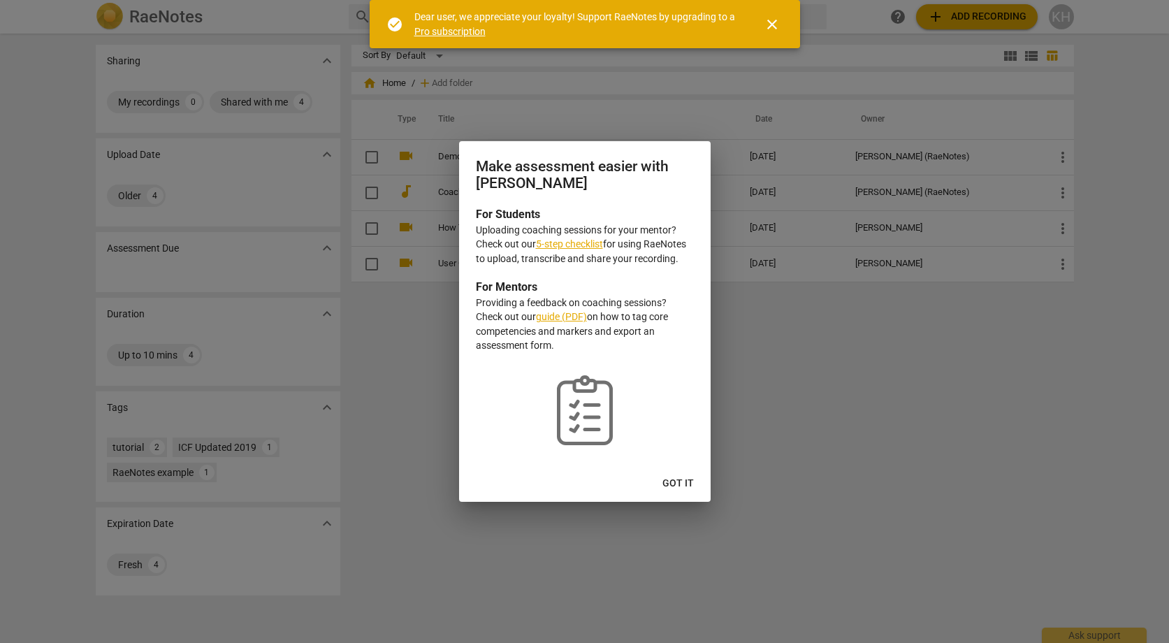  Describe the element at coordinates (561, 317) in the screenshot. I see `a: guide (PDF)` at that location.